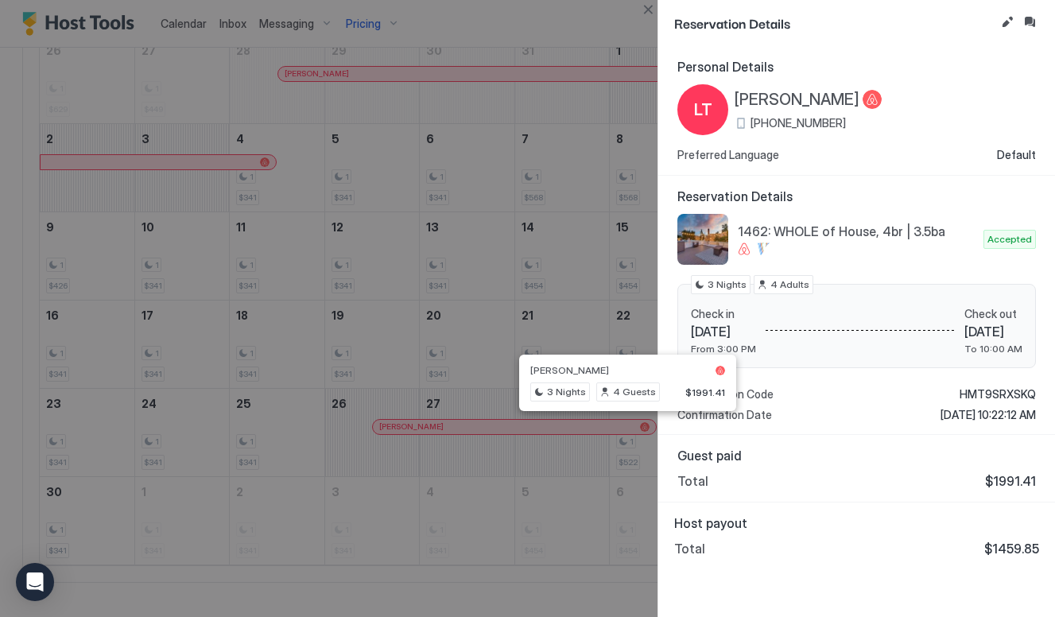  I want to click on button: Edit reservation, so click(1008, 22).